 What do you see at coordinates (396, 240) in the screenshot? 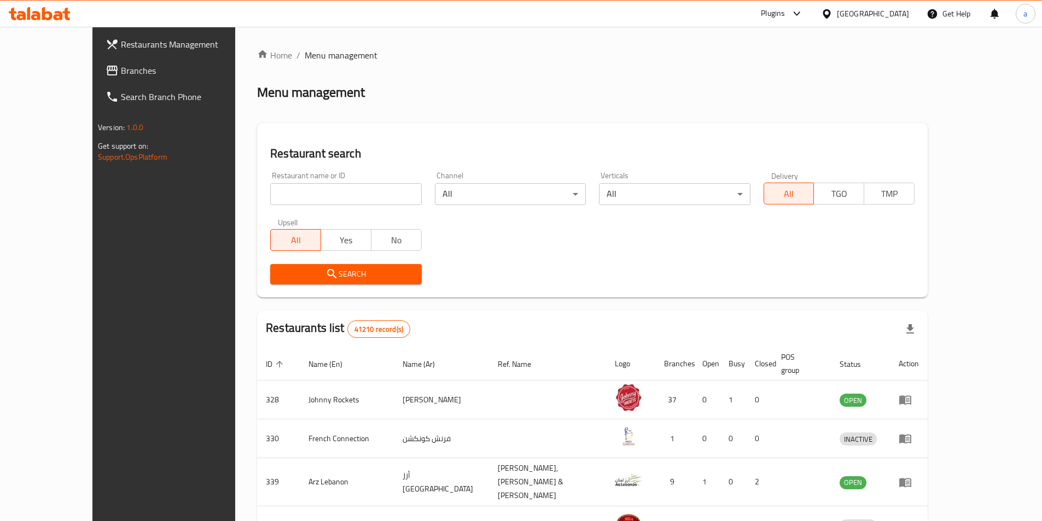
I see `button: No` at bounding box center [396, 240].